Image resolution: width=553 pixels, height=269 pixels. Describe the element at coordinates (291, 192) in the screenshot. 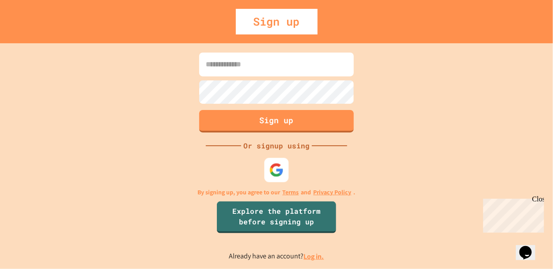

I see `a: Terms` at that location.